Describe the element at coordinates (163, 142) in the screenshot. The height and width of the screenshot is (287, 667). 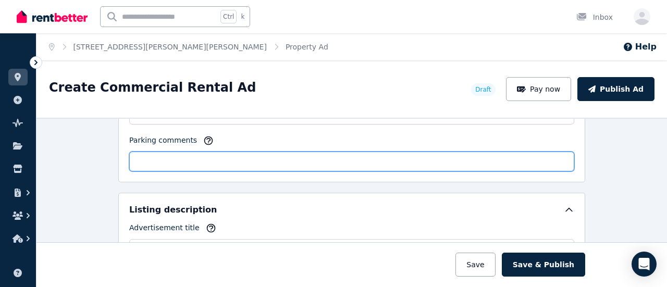
I see `label: Parking comments` at that location.